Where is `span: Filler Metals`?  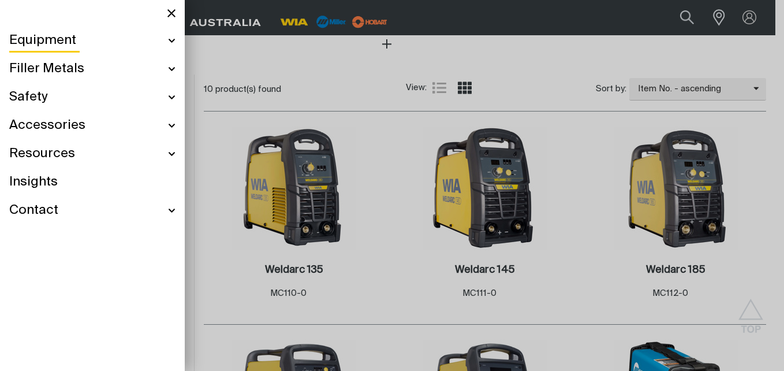
span: Filler Metals is located at coordinates (47, 69).